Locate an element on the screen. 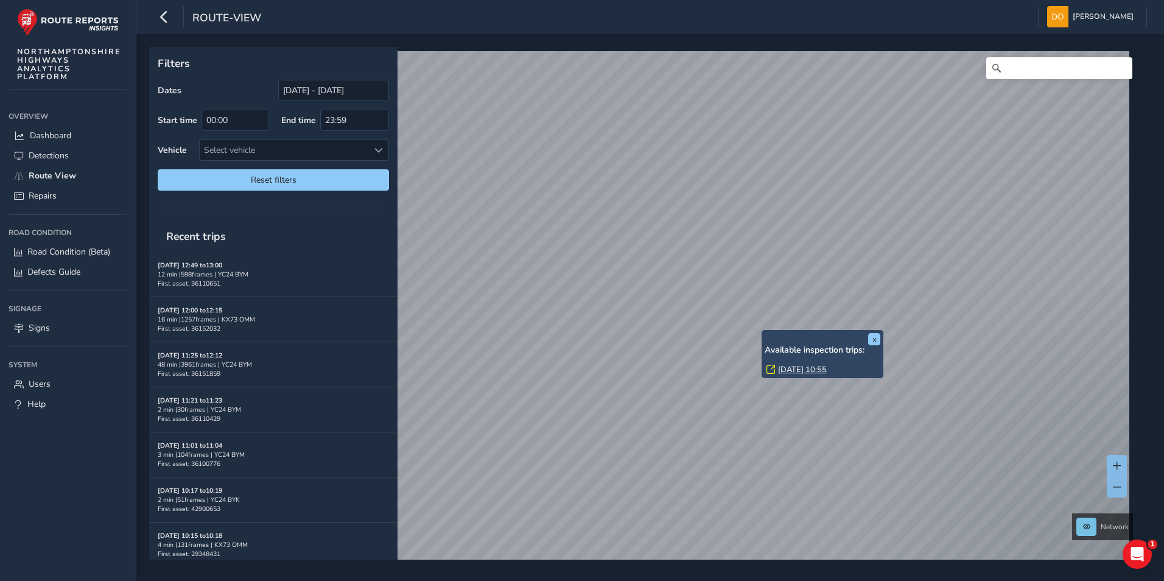 This screenshot has width=1164, height=581. span: Detections is located at coordinates (49, 155).